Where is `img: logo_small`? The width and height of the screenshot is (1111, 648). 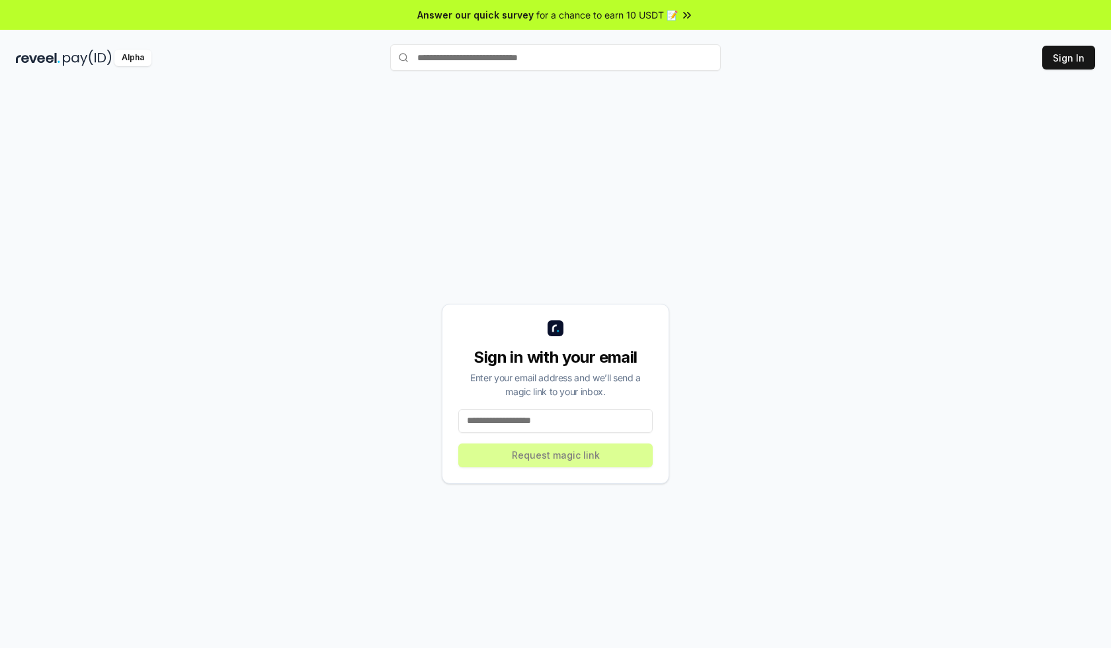
img: logo_small is located at coordinates (556, 328).